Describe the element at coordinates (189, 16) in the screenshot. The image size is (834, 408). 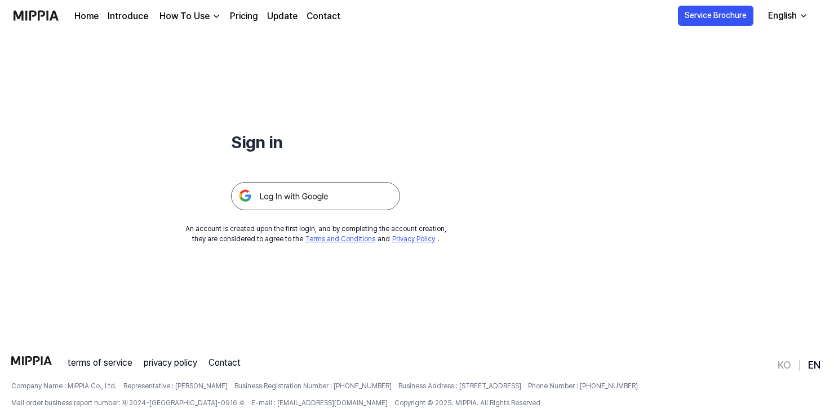
I see `button: How To Use` at that location.